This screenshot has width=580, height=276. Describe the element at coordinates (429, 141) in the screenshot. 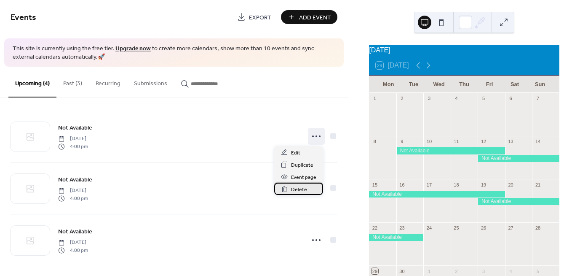

I see `div: 10` at that location.